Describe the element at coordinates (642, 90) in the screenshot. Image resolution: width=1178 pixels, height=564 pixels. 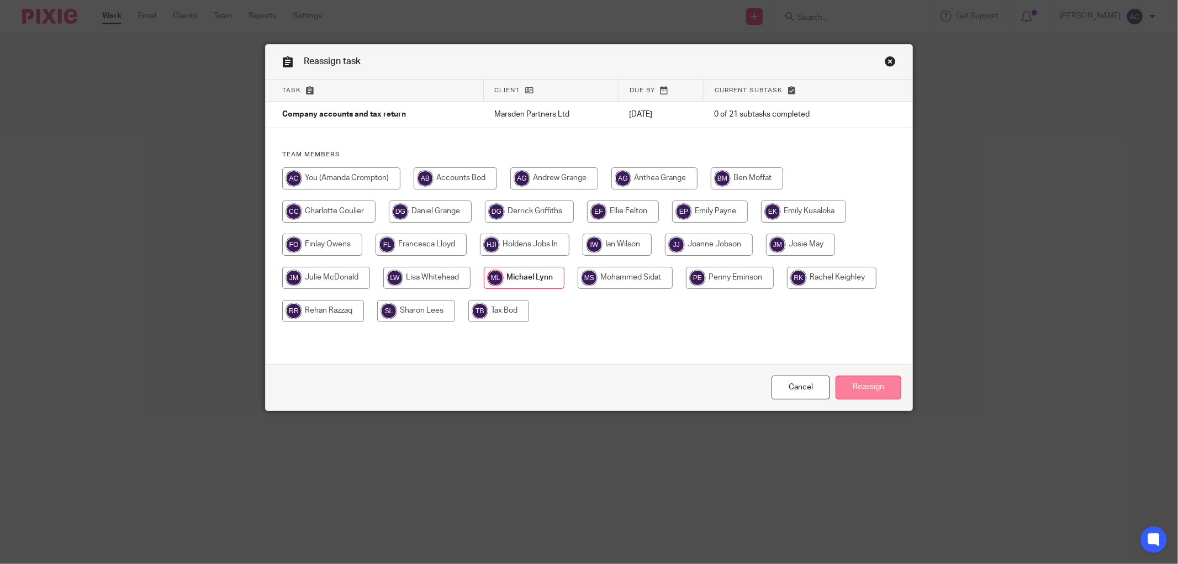
I see `span: Due by` at that location.